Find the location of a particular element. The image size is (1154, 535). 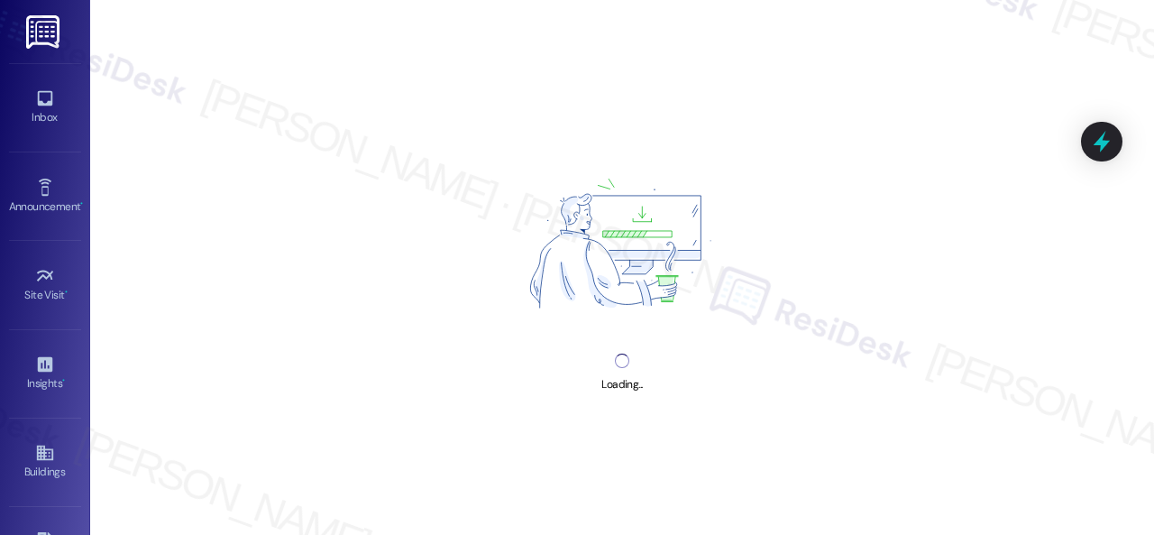

div: Loading... is located at coordinates (621, 384).